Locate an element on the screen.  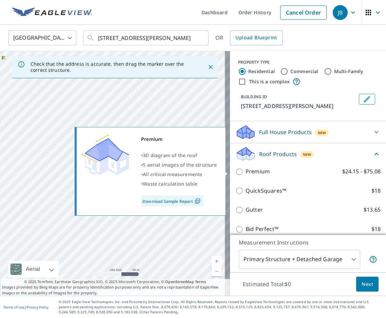
p: $24.15 - $75.08 is located at coordinates (361, 172).